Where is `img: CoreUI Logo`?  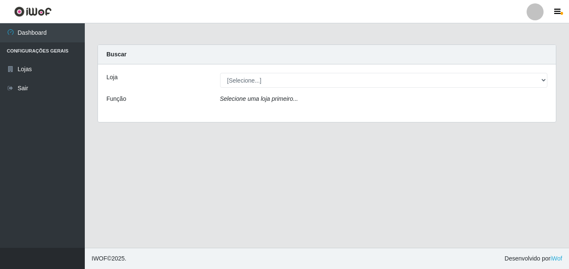 img: CoreUI Logo is located at coordinates (33, 11).